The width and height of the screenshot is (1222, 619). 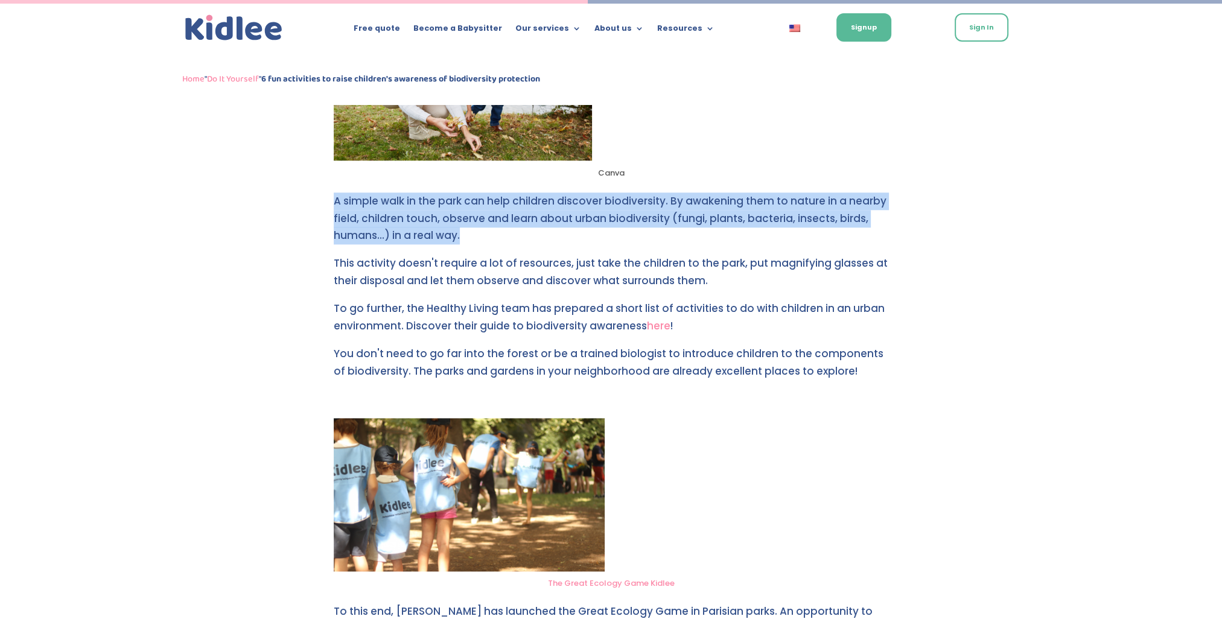 What do you see at coordinates (619, 31) in the screenshot?
I see `a: About us` at bounding box center [619, 31].